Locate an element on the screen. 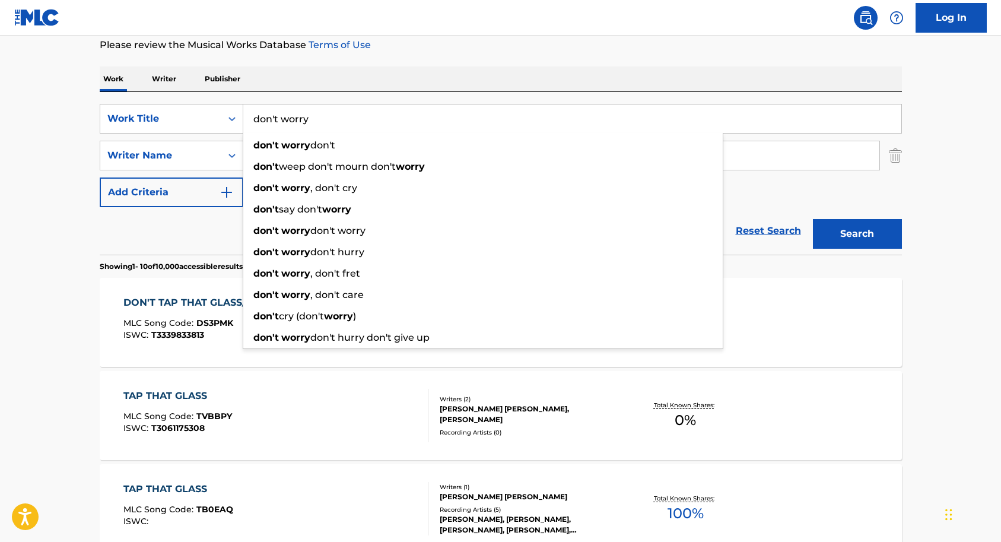 Image resolution: width=1001 pixels, height=542 pixels. a: Terms of Use is located at coordinates (338, 45).